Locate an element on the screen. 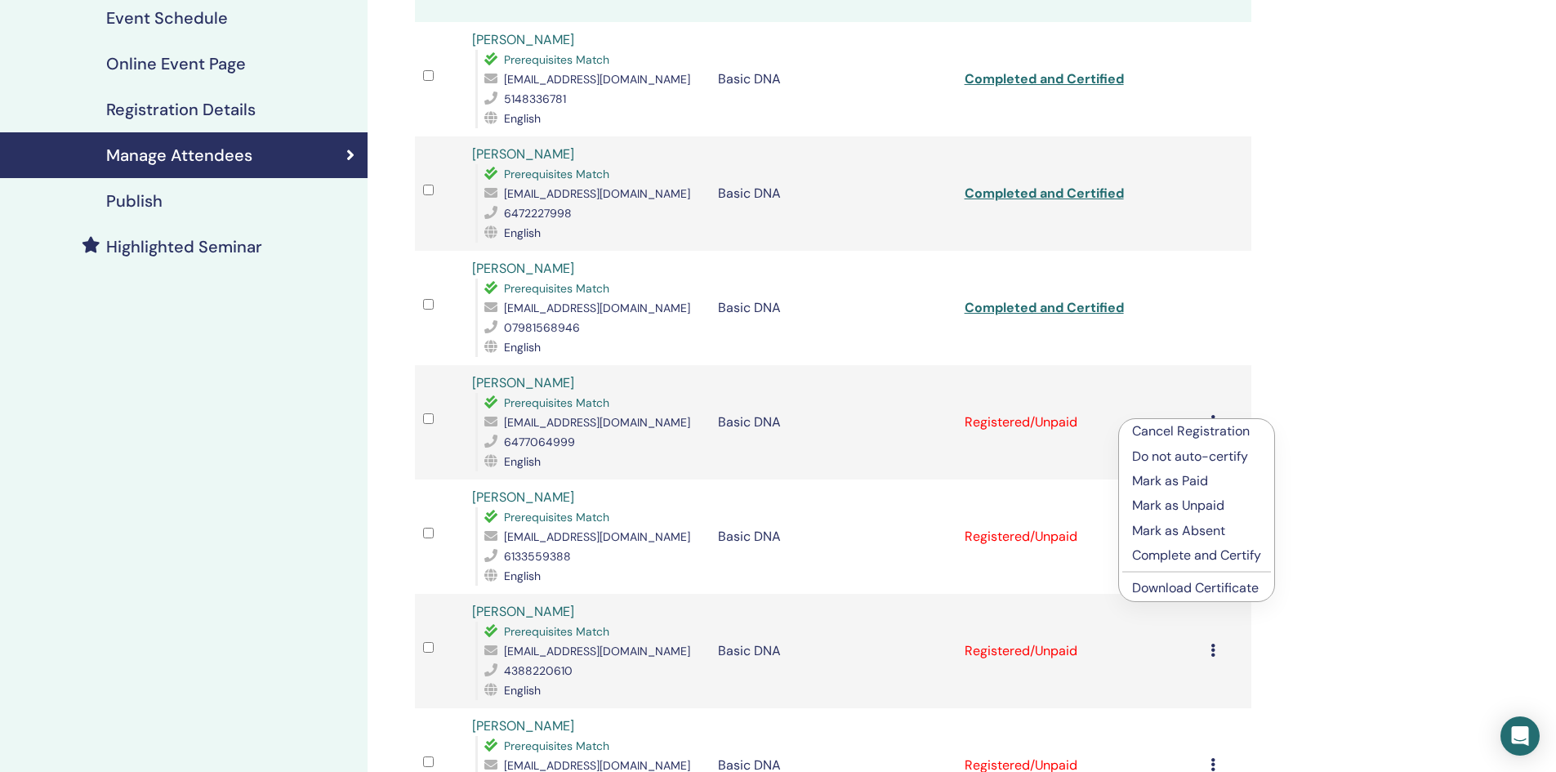 The height and width of the screenshot is (772, 1556). h4: Publish is located at coordinates (134, 201).